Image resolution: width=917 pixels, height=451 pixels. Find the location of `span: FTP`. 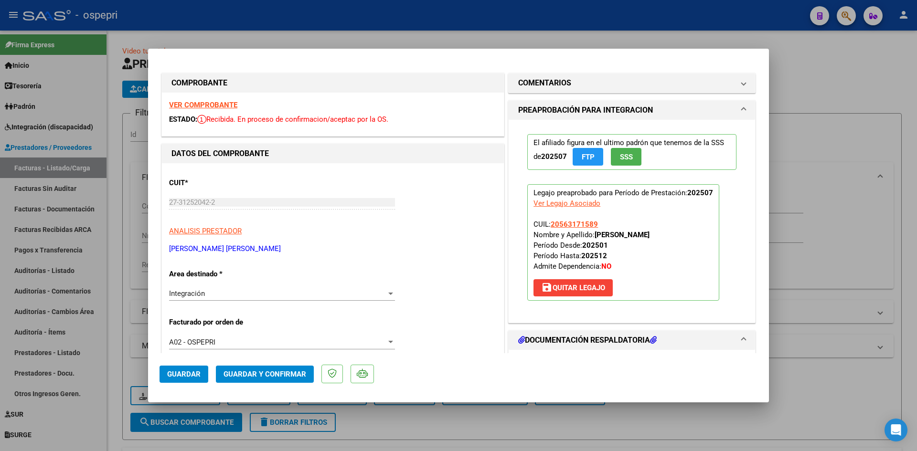

span: FTP is located at coordinates (588, 157).